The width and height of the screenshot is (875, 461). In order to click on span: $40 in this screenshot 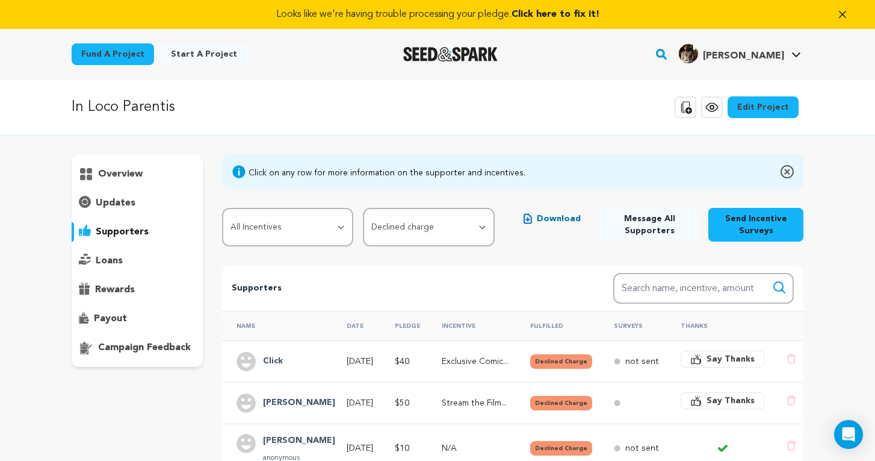, I will do `click(402, 361)`.